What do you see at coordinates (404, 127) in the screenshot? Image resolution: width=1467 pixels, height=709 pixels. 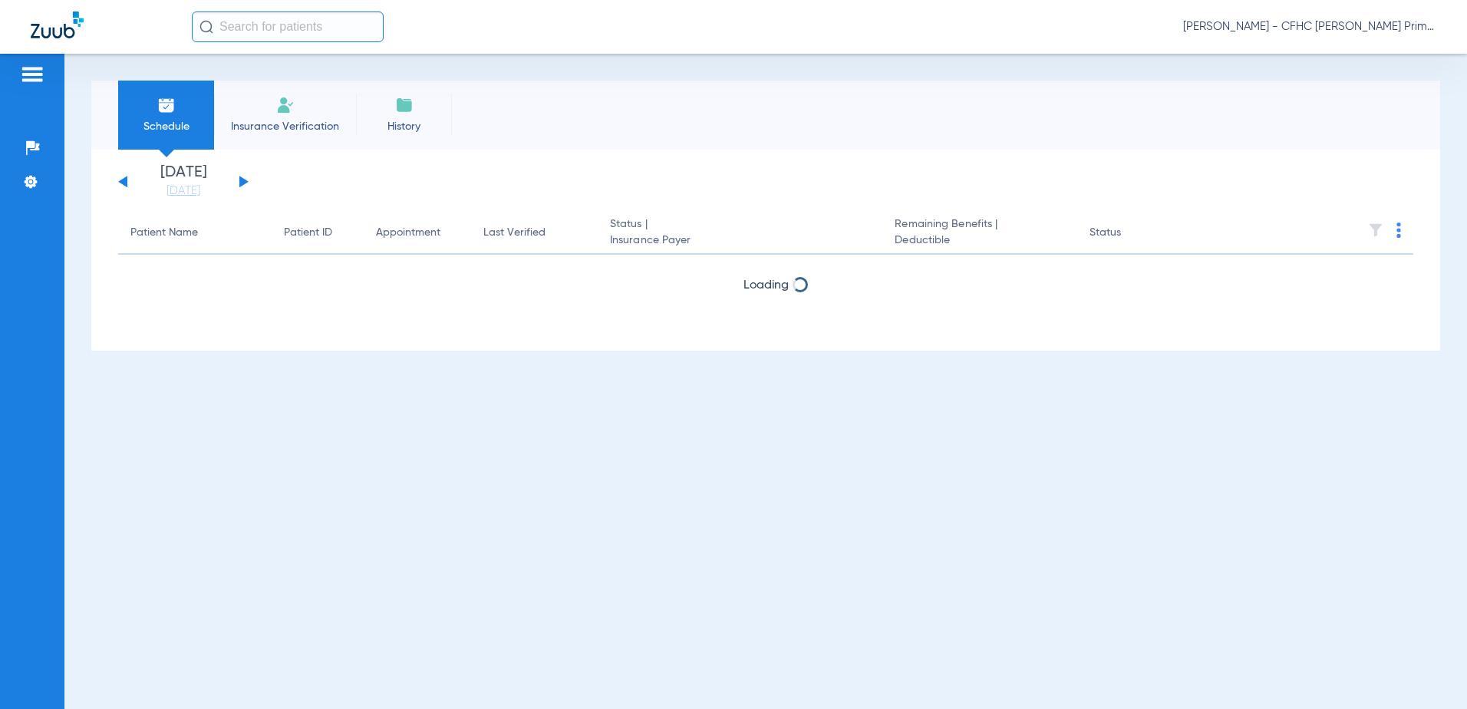 I see `span: History` at bounding box center [404, 127].